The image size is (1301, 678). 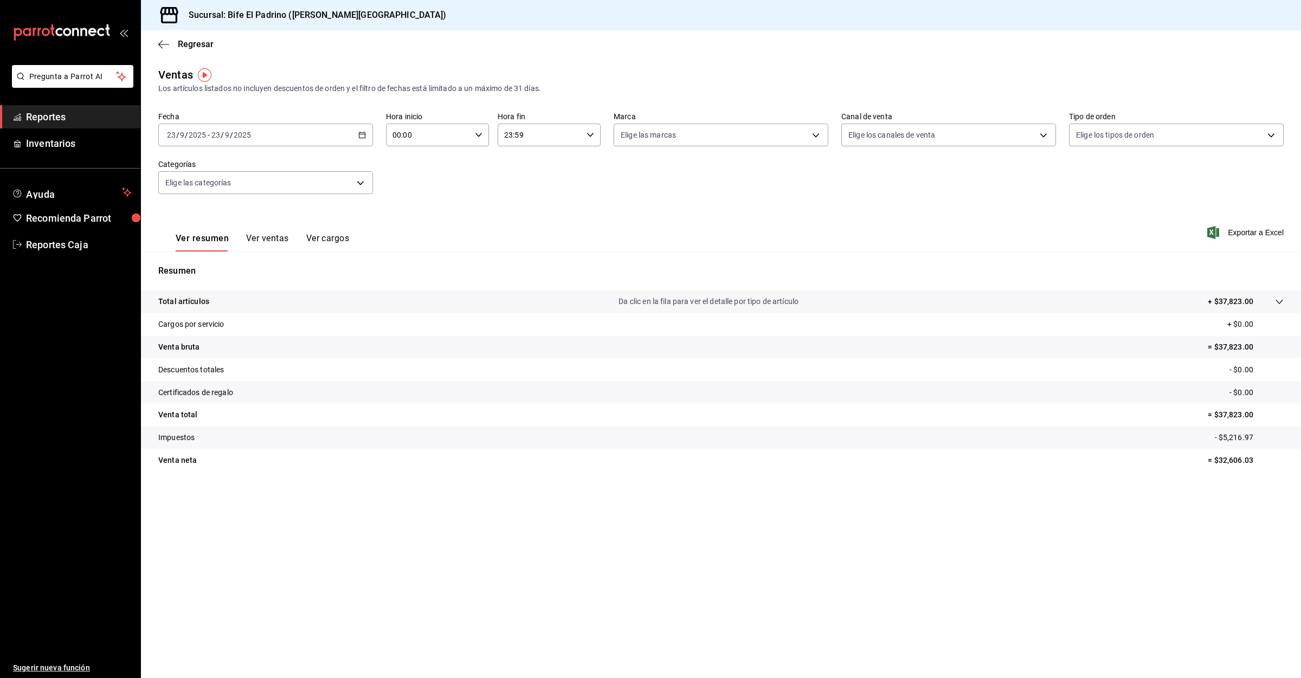 What do you see at coordinates (202, 242) in the screenshot?
I see `button: Ver resumen` at bounding box center [202, 242].